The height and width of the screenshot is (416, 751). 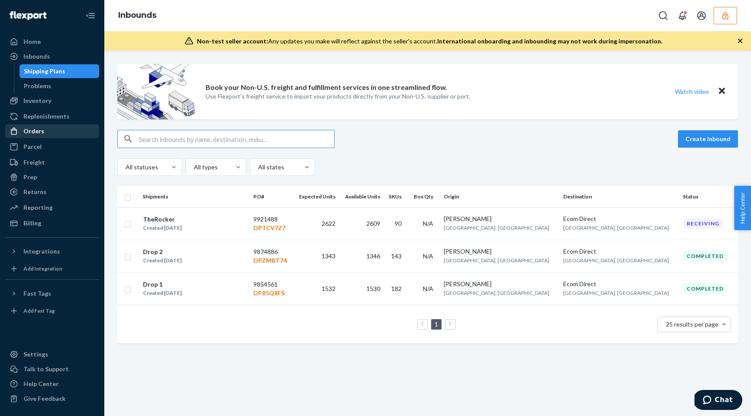 I want to click on th: Expected Units, so click(x=316, y=197).